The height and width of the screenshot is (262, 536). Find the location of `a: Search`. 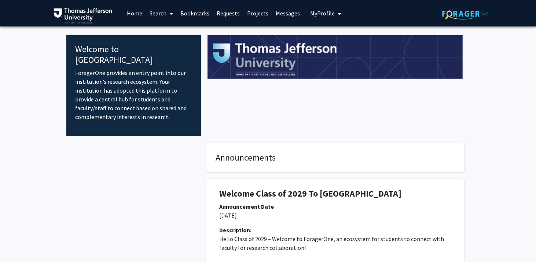

a: Search is located at coordinates (161, 13).